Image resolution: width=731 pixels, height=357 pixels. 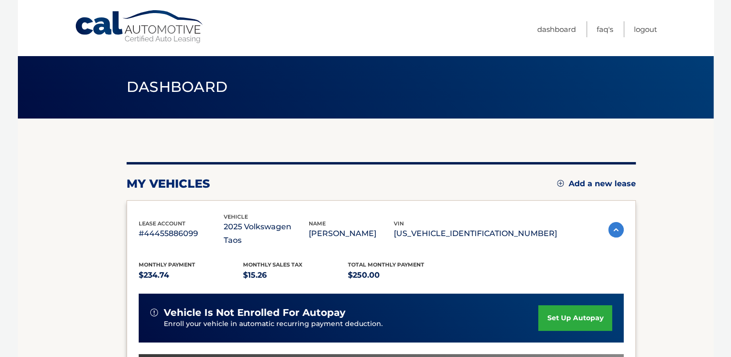 I want to click on a: FAQ's, so click(x=605, y=29).